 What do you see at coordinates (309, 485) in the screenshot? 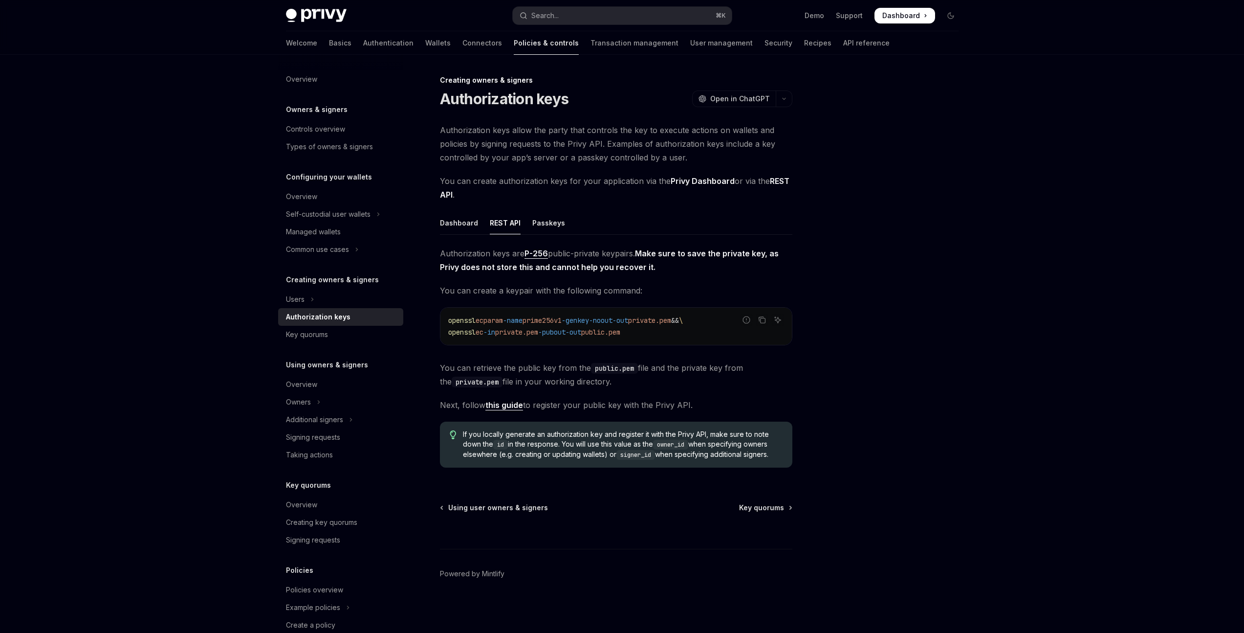
I see `h5: Key quorums` at bounding box center [309, 485].